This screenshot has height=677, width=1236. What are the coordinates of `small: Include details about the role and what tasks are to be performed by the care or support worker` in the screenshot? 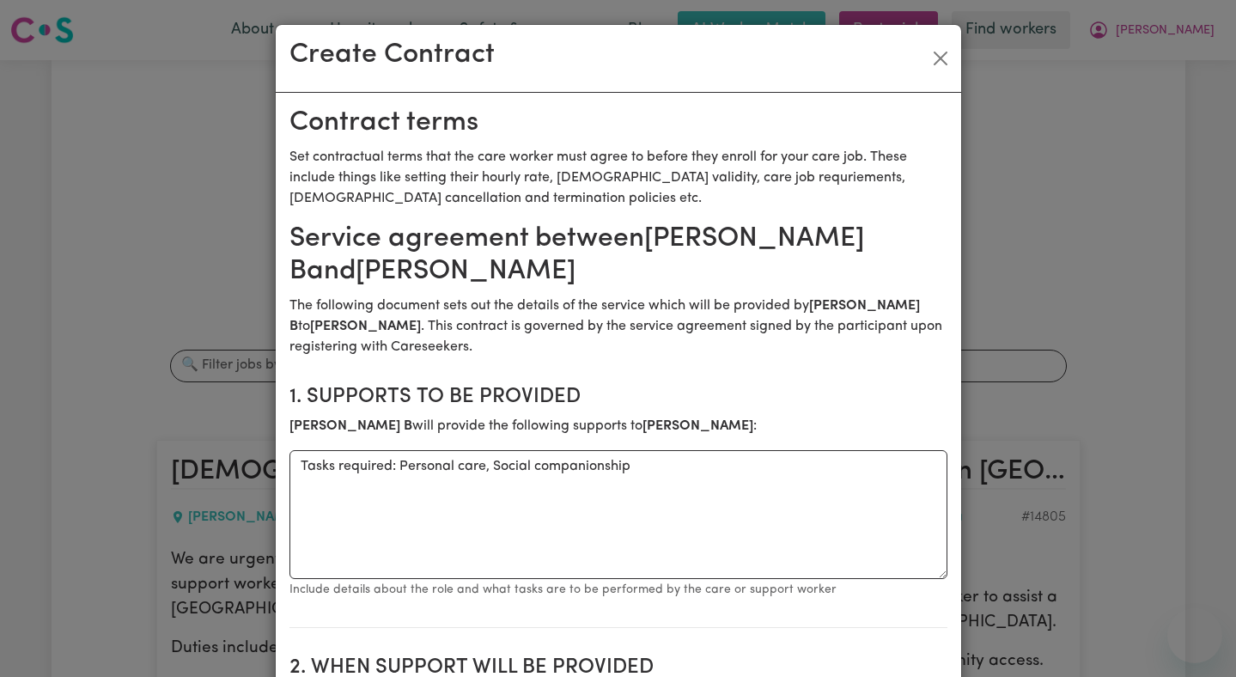 It's located at (563, 589).